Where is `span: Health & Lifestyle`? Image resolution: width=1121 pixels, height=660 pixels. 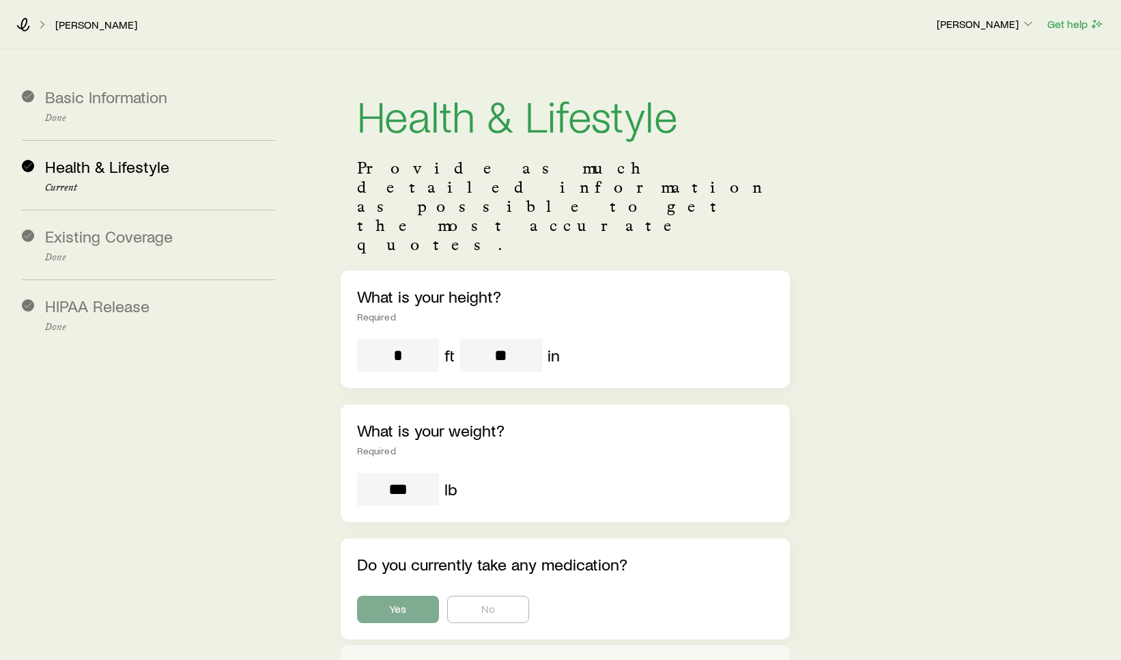 span: Health & Lifestyle is located at coordinates (107, 166).